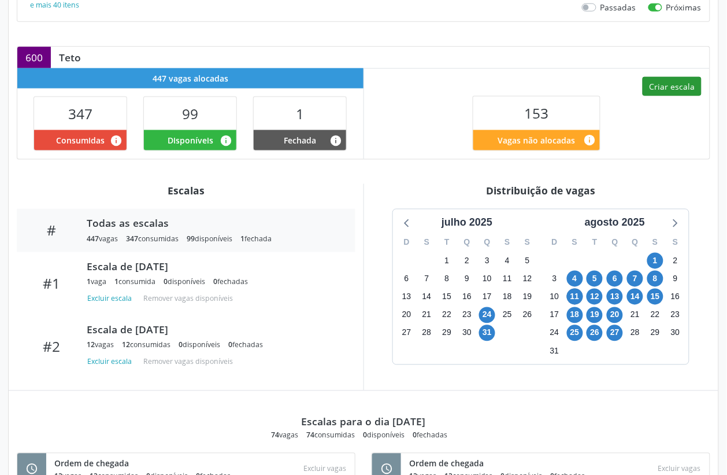 Image resolution: width=727 pixels, height=475 pixels. Describe the element at coordinates (51, 283) in the screenshot. I see `div: #1` at that location.